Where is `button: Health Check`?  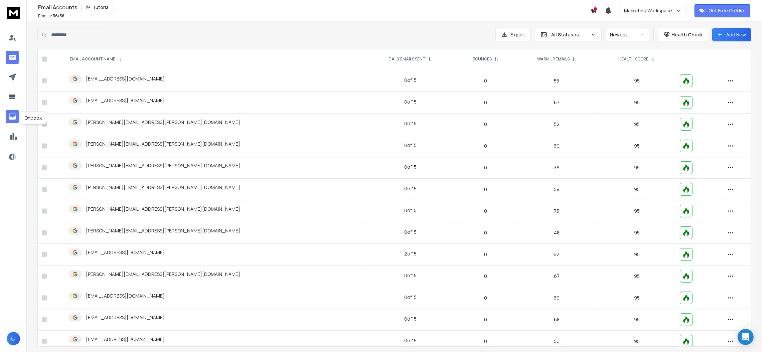
button: Health Check is located at coordinates (683, 35).